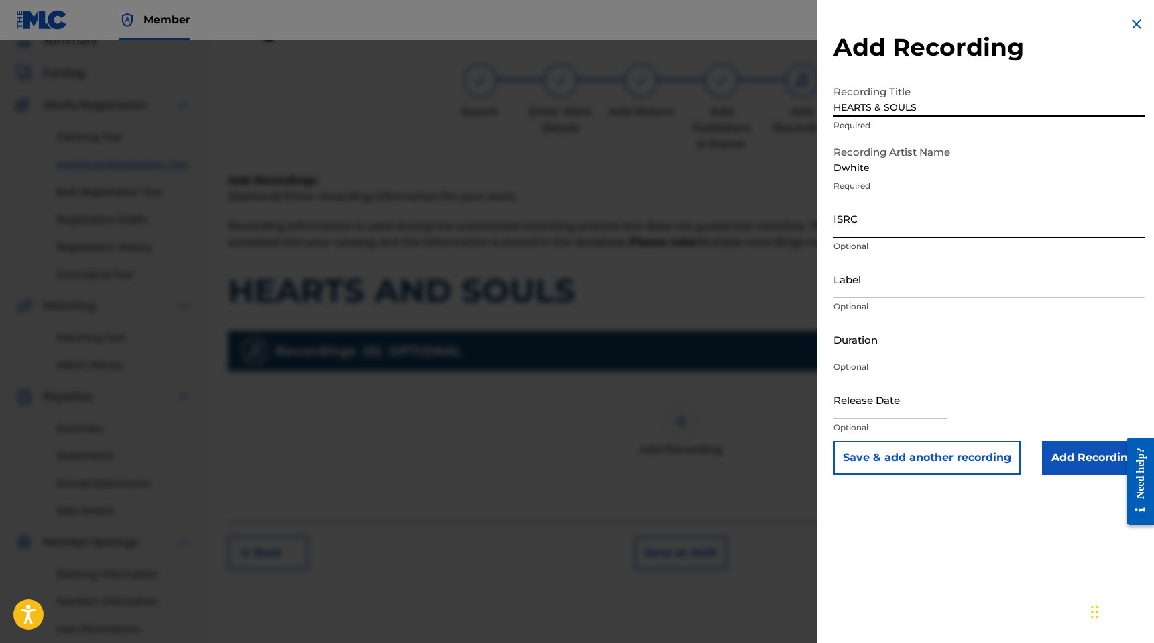  I want to click on img: MLC Logo, so click(42, 19).